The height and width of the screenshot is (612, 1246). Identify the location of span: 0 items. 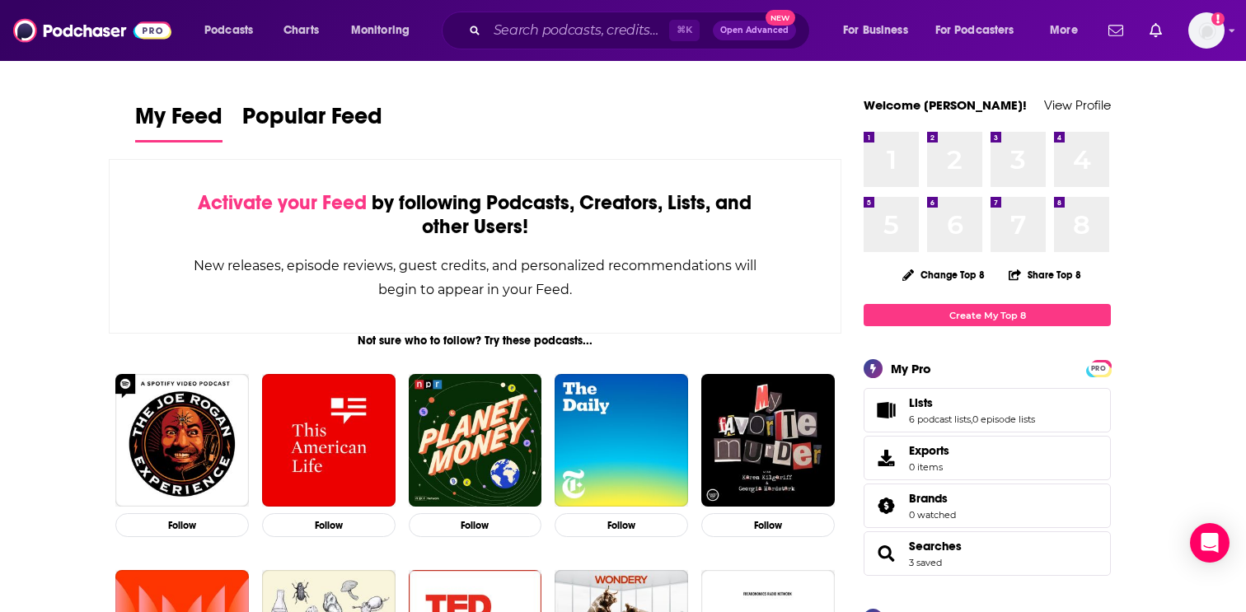
(929, 467).